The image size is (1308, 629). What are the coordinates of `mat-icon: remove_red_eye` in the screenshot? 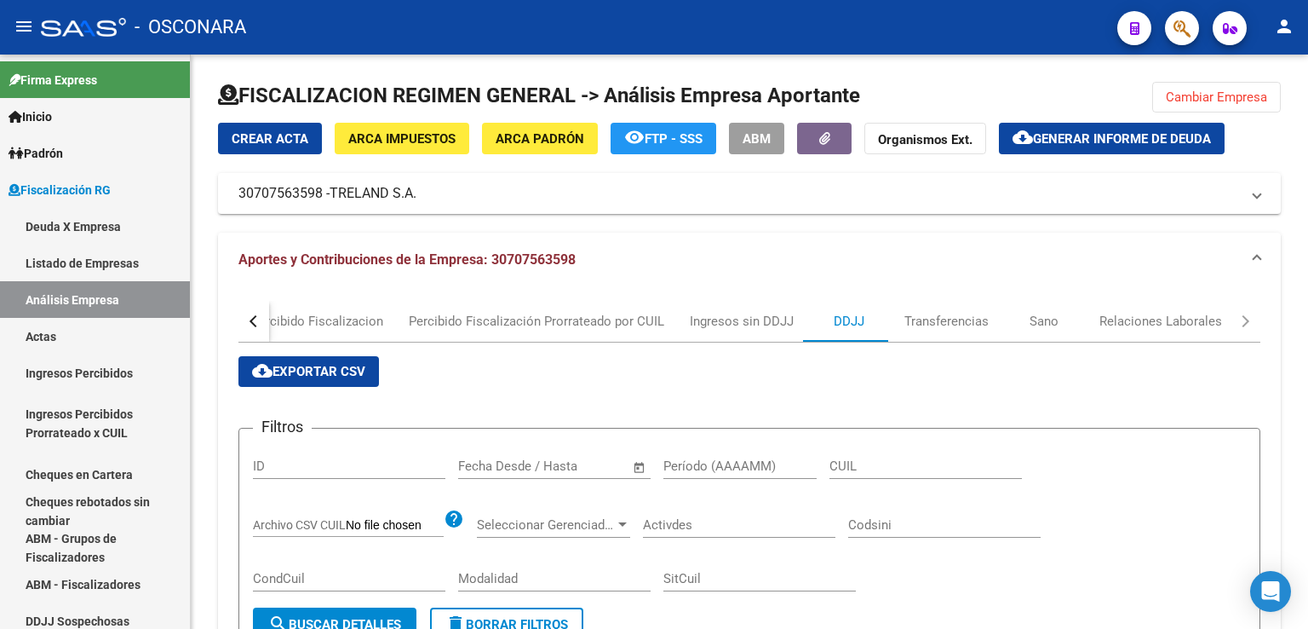 It's located at (635, 137).